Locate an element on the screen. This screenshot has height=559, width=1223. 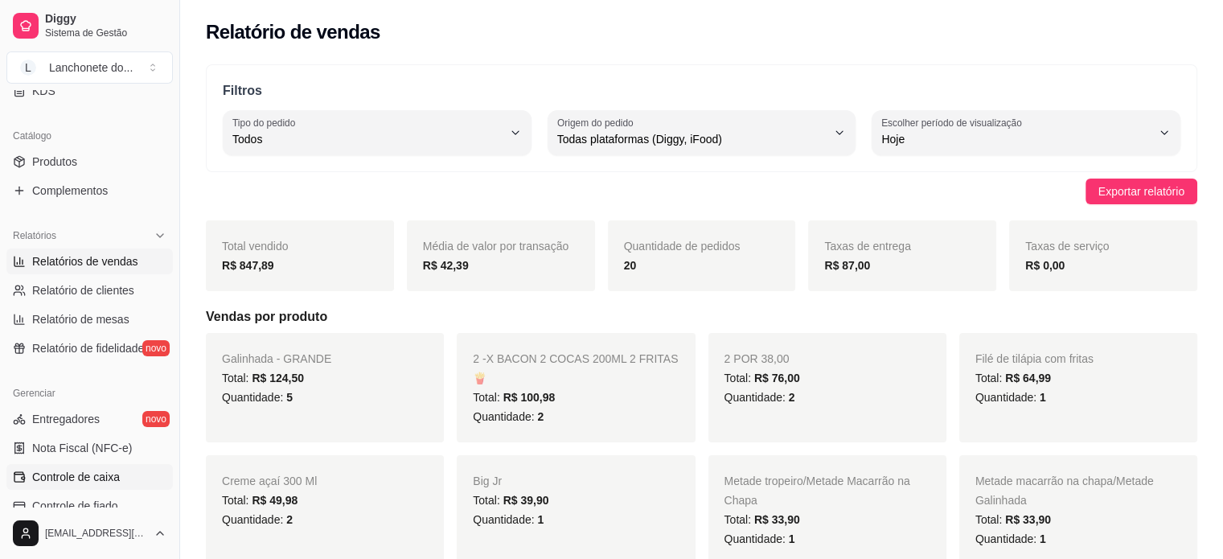
span: KDS is located at coordinates (43, 91).